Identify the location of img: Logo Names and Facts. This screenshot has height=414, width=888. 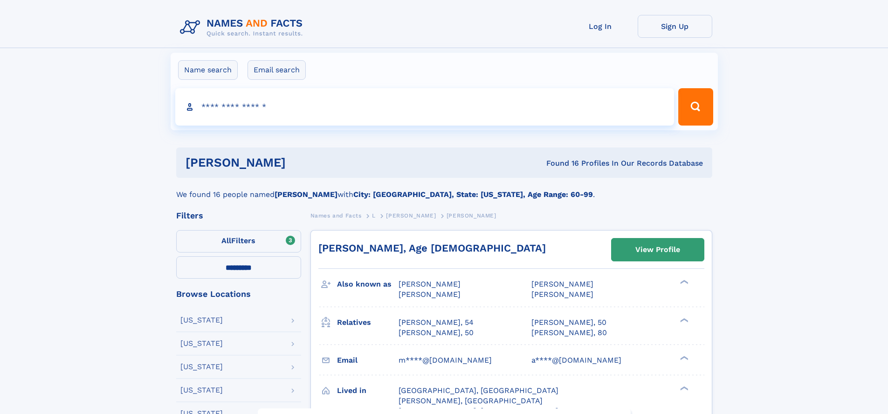
(243, 28).